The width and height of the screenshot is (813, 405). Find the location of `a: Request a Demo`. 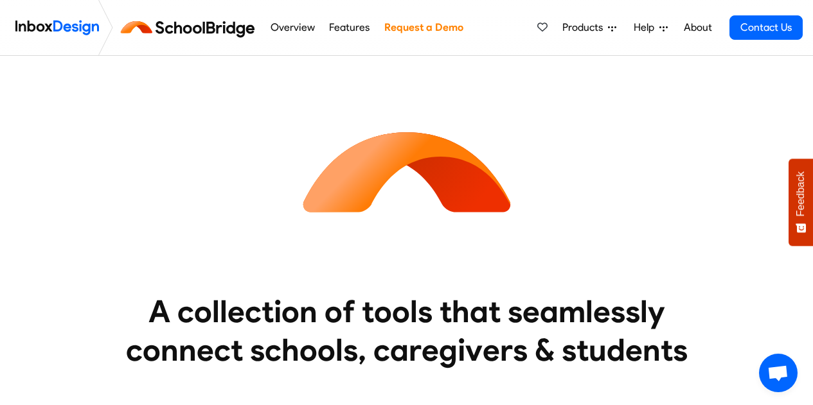

a: Request a Demo is located at coordinates (423, 28).